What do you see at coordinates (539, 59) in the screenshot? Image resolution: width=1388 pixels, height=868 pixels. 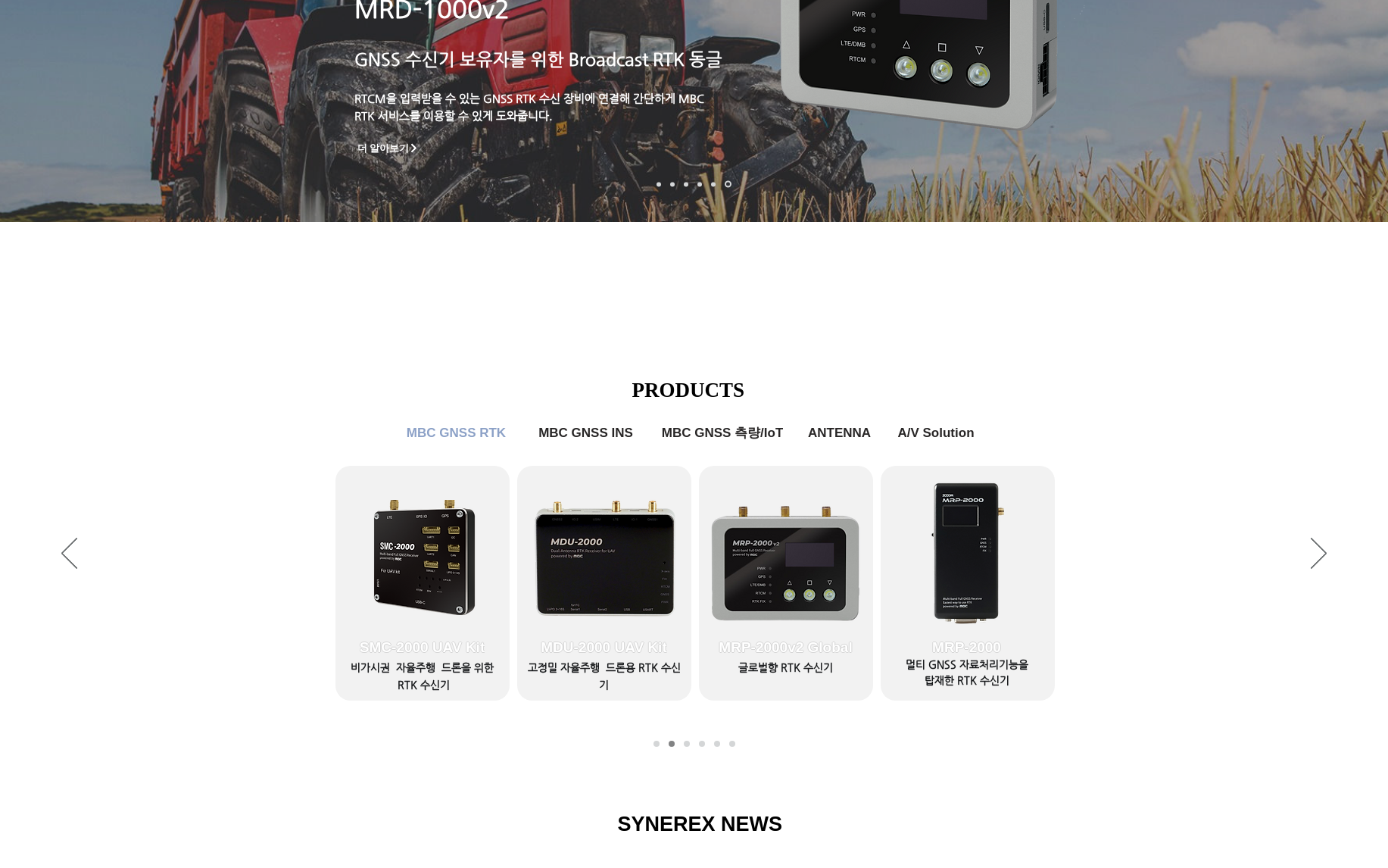 I see `span: GNSS 수신기 보유자를 위한 Broadcast RTK 동글` at bounding box center [539, 59].